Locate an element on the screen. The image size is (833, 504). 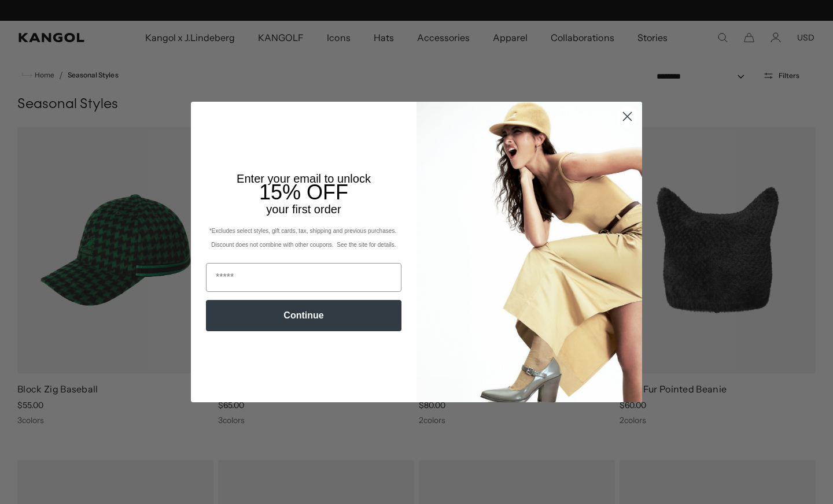
button: Continue is located at coordinates (304, 316).